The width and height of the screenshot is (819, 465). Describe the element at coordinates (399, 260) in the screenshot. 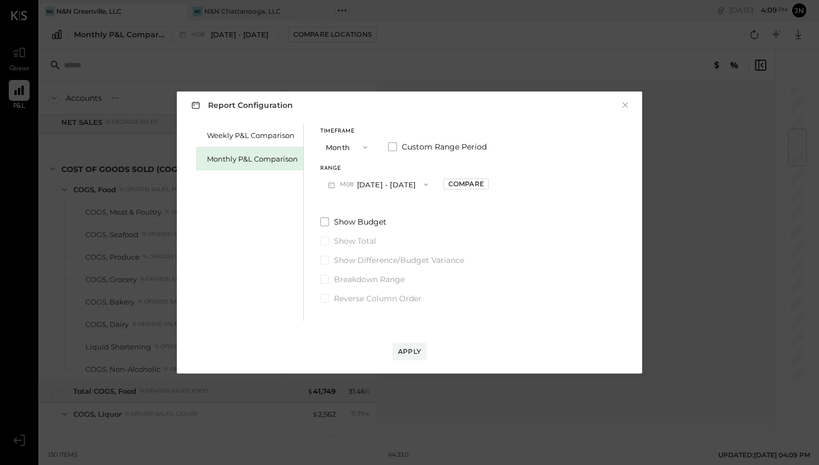

I see `span: Show Difference/Budget Variance` at that location.